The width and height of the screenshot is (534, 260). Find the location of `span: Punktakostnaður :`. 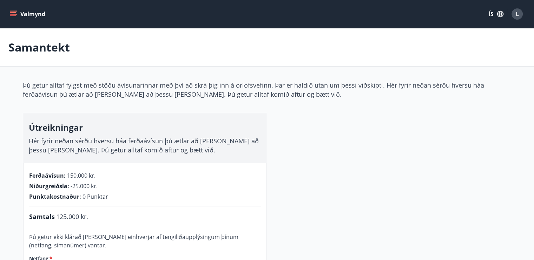

span: Punktakostnaður : is located at coordinates (55, 197).